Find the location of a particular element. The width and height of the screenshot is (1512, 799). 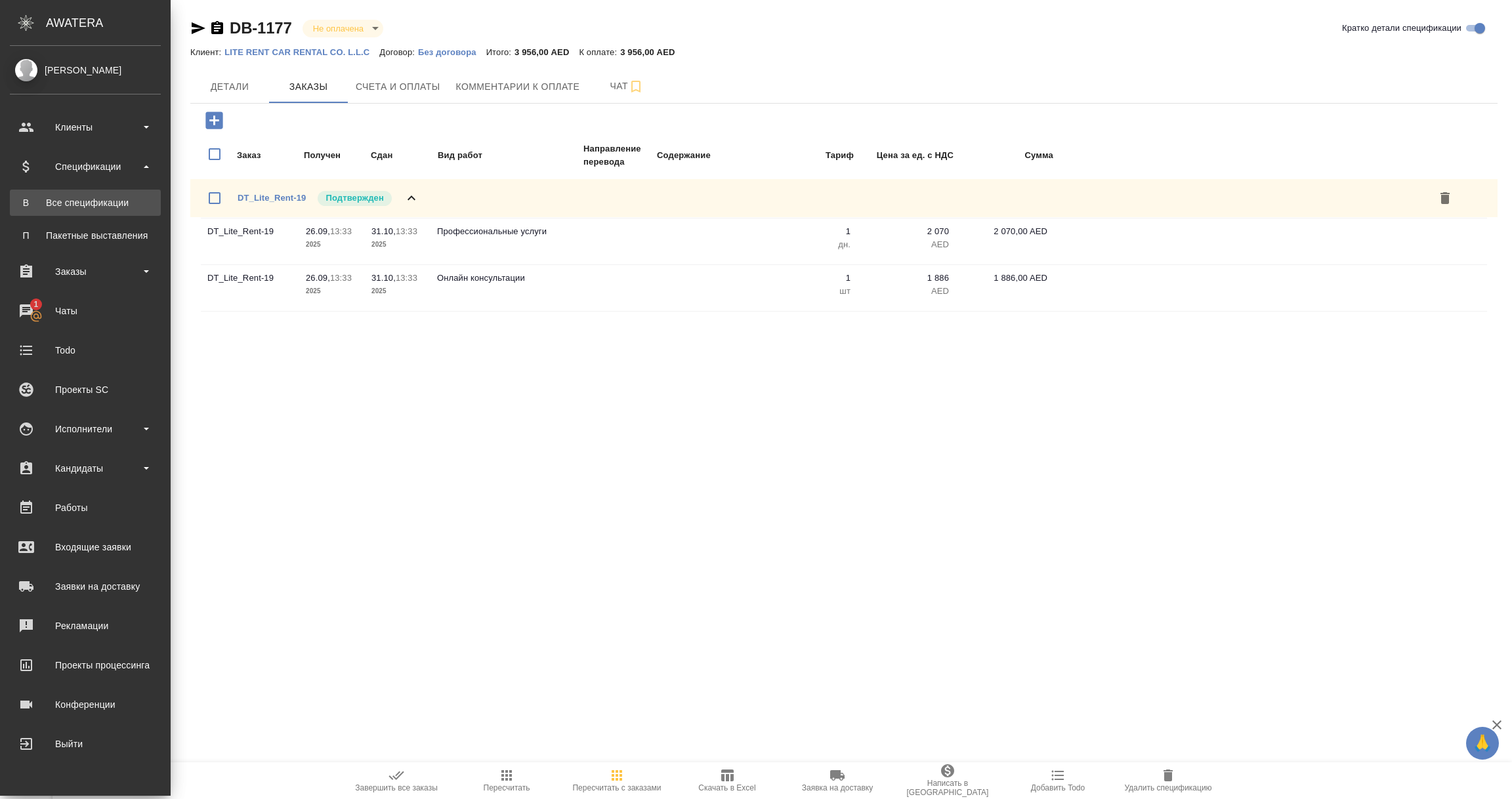

td: Цена за ед. с НДС is located at coordinates (905, 155).